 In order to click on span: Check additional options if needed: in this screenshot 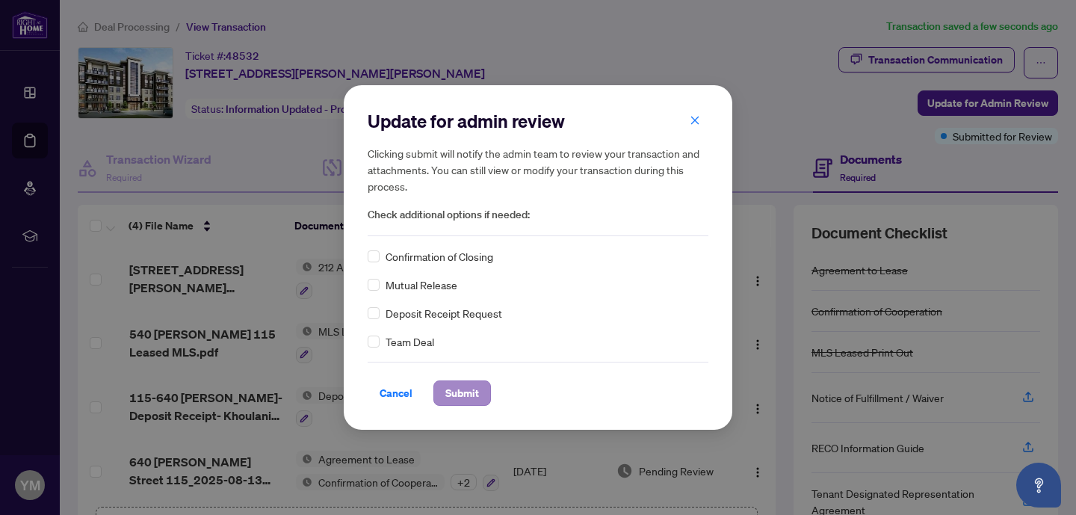, I will do `click(538, 214)`.